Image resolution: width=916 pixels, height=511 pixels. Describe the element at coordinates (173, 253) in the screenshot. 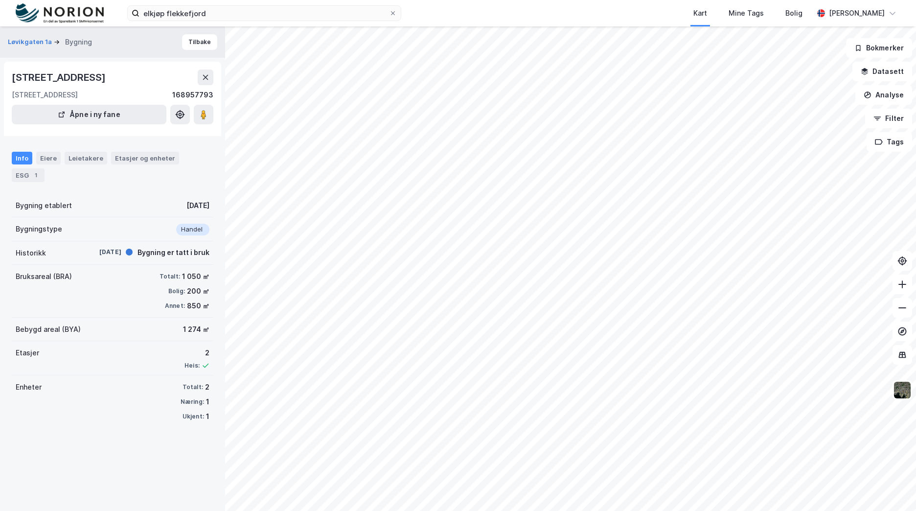

I see `div: Bygning er tatt i bruk` at that location.